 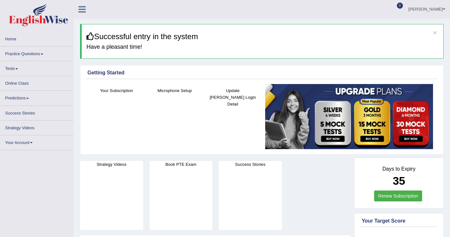 I want to click on a: Renew Subscription, so click(x=398, y=196).